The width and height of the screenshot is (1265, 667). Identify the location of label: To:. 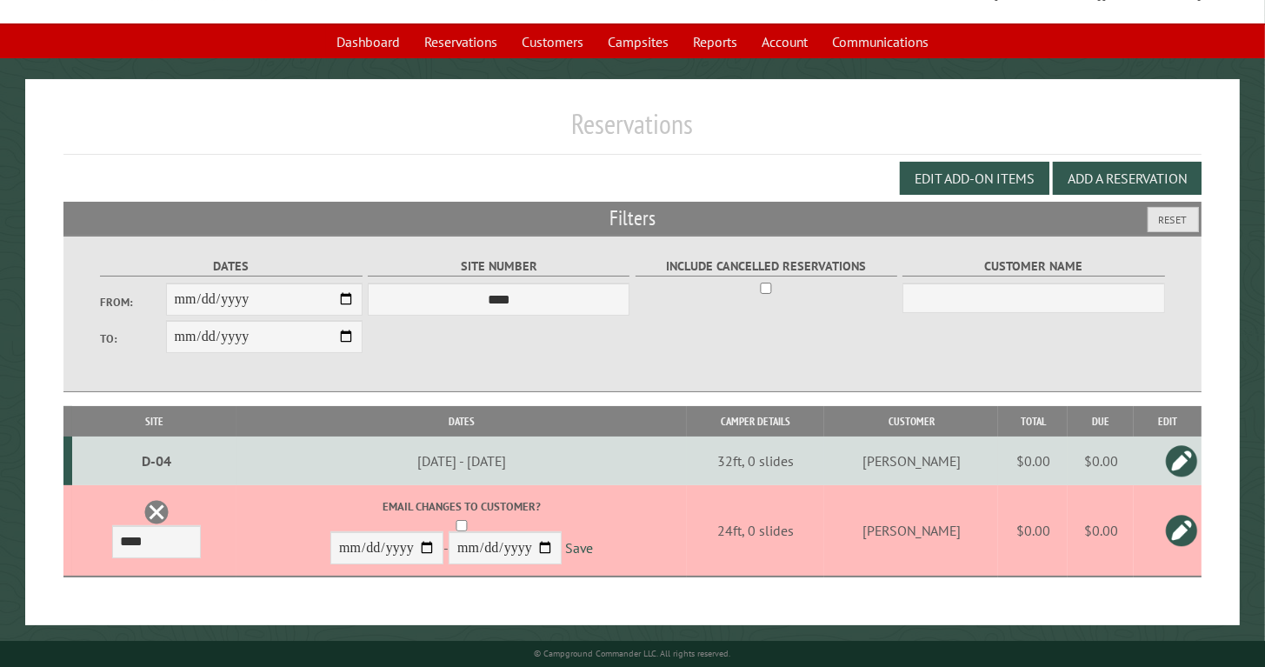
(132, 338).